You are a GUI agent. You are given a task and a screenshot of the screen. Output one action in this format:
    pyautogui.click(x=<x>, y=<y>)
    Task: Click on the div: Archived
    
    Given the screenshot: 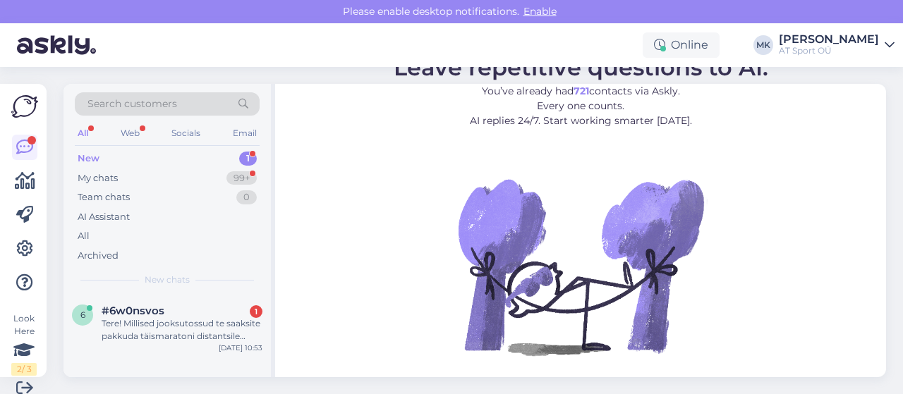 What is the action you would take?
    pyautogui.click(x=98, y=256)
    